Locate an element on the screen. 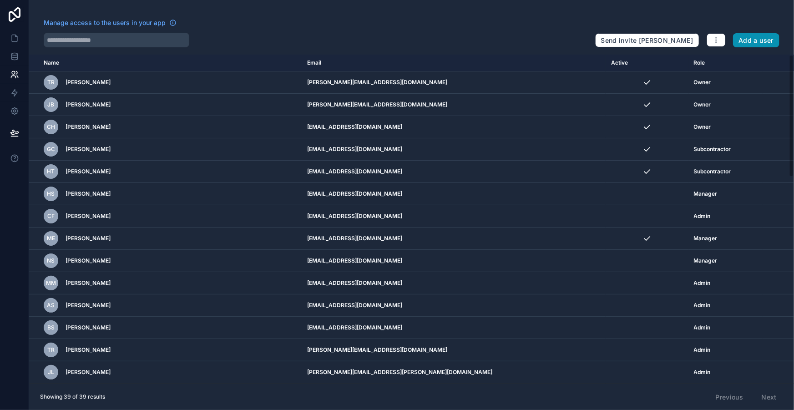 Image resolution: width=794 pixels, height=410 pixels. th: Active is located at coordinates (647, 63).